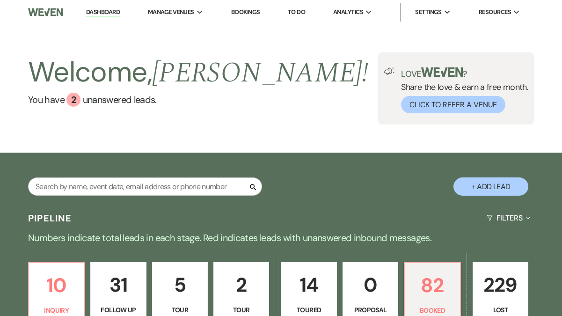 The width and height of the screenshot is (562, 316). I want to click on img: loud-speaker-illustration.svg, so click(389, 71).